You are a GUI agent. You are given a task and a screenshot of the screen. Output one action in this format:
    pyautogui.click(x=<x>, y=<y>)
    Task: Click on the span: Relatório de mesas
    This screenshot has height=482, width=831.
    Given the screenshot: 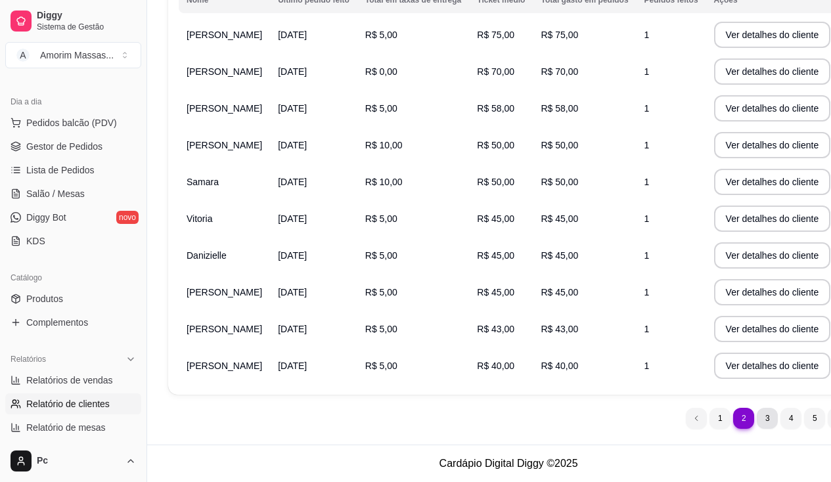 What is the action you would take?
    pyautogui.click(x=66, y=428)
    